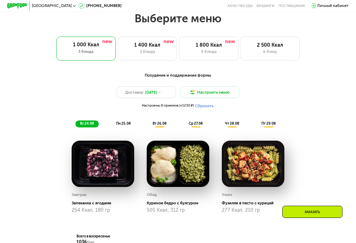  Describe the element at coordinates (270, 45) in the screenshot. I see `div: 2 500 Ккал` at that location.